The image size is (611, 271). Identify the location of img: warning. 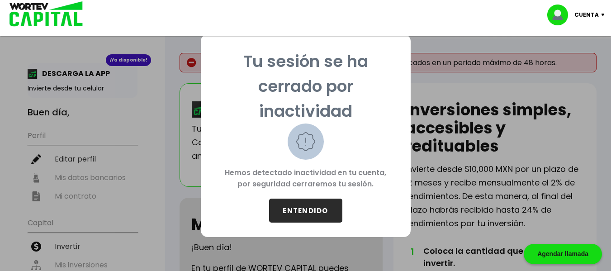
(306, 141).